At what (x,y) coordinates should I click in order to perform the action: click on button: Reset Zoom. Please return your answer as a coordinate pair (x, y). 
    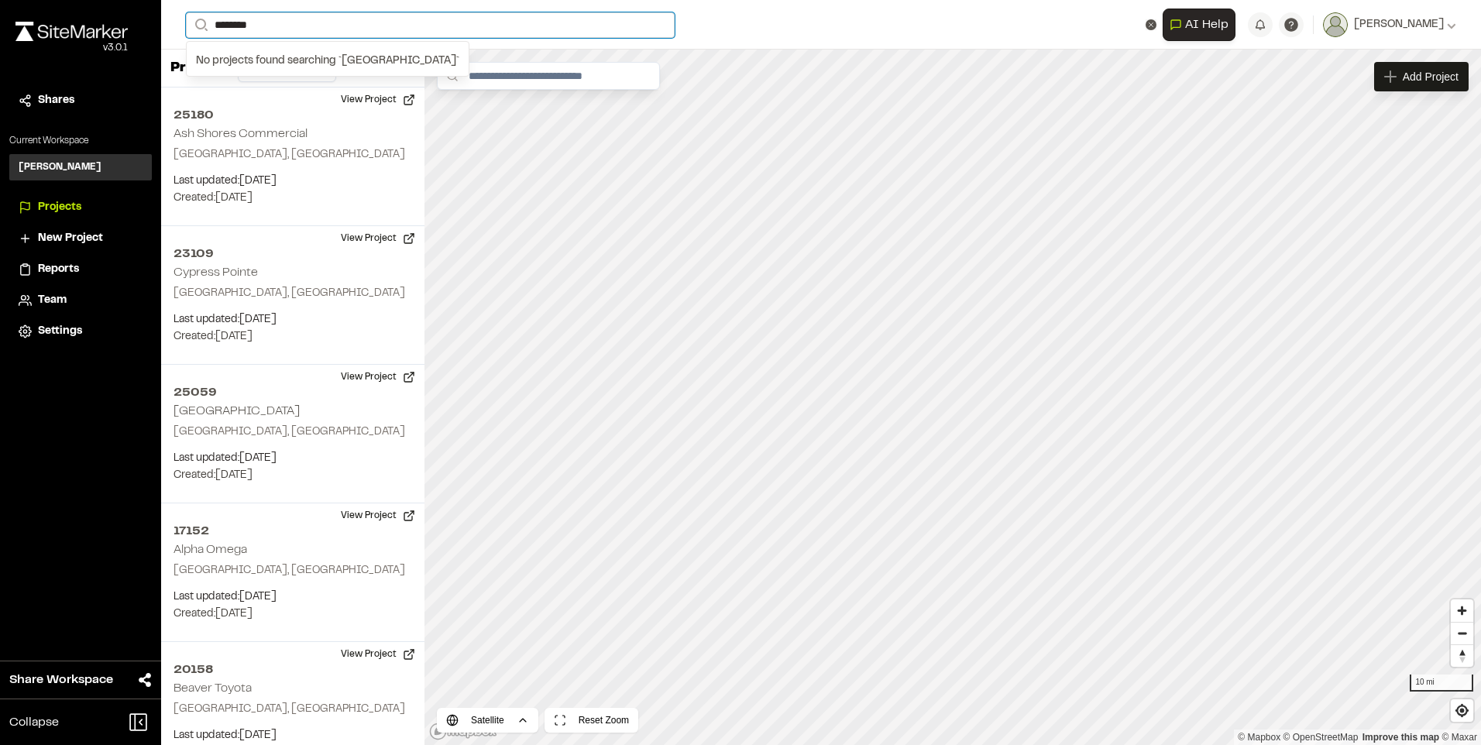
    Looking at the image, I should click on (591, 720).